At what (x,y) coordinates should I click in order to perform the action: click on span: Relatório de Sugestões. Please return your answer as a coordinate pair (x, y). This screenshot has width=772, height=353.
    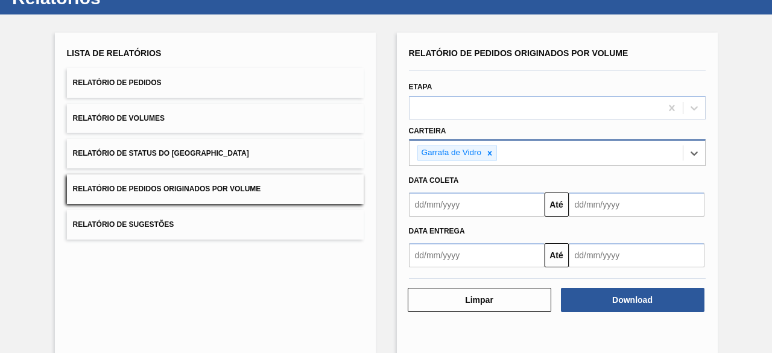
    Looking at the image, I should click on (124, 224).